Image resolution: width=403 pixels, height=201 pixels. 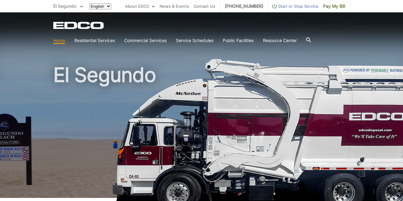 I want to click on span: El Segundo, so click(x=65, y=6).